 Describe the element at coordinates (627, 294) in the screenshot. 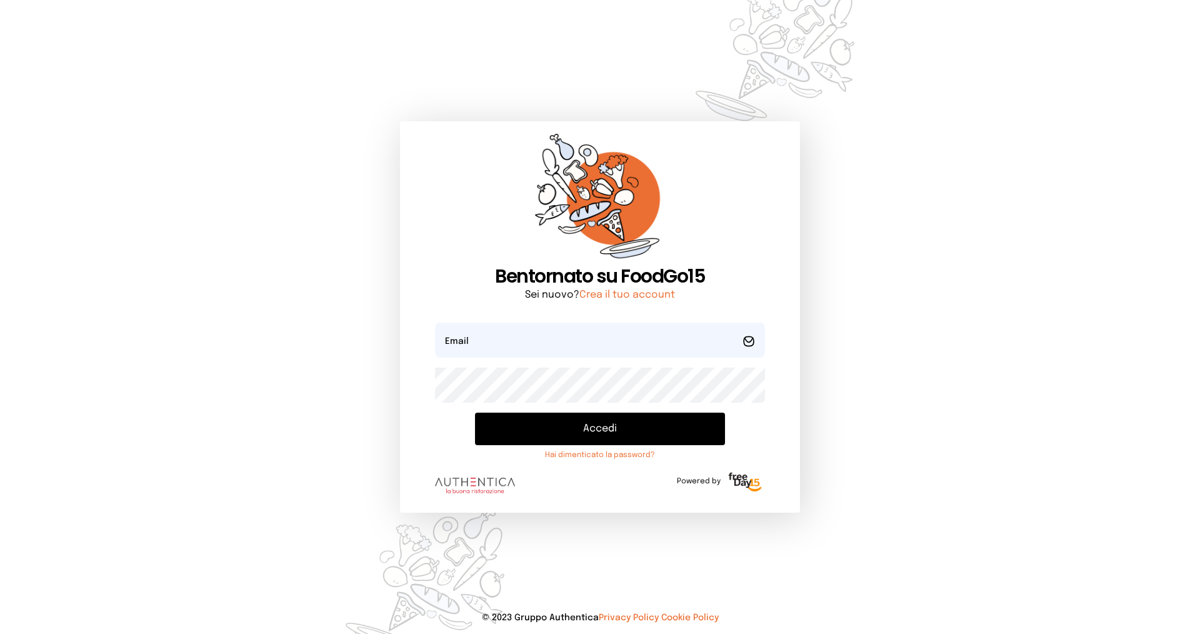

I see `a: Crea il tuo account` at that location.